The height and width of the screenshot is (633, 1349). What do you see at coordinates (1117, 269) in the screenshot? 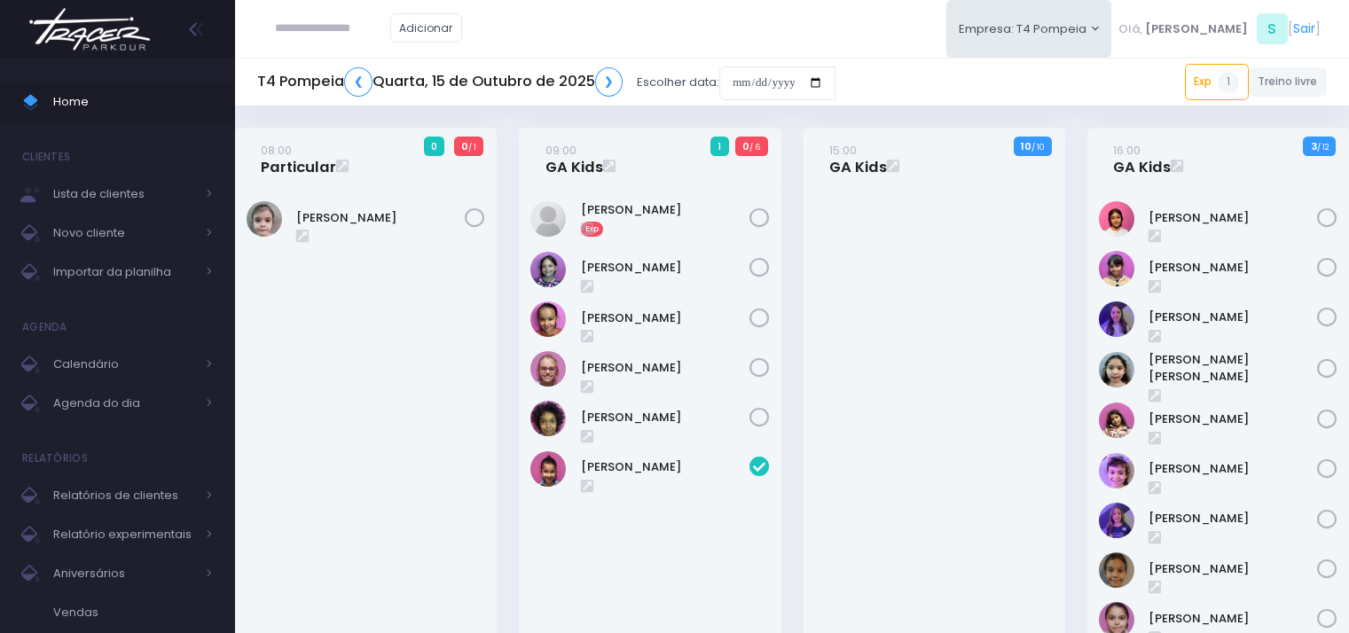
I see `img: Clarice Lopes` at bounding box center [1117, 269].